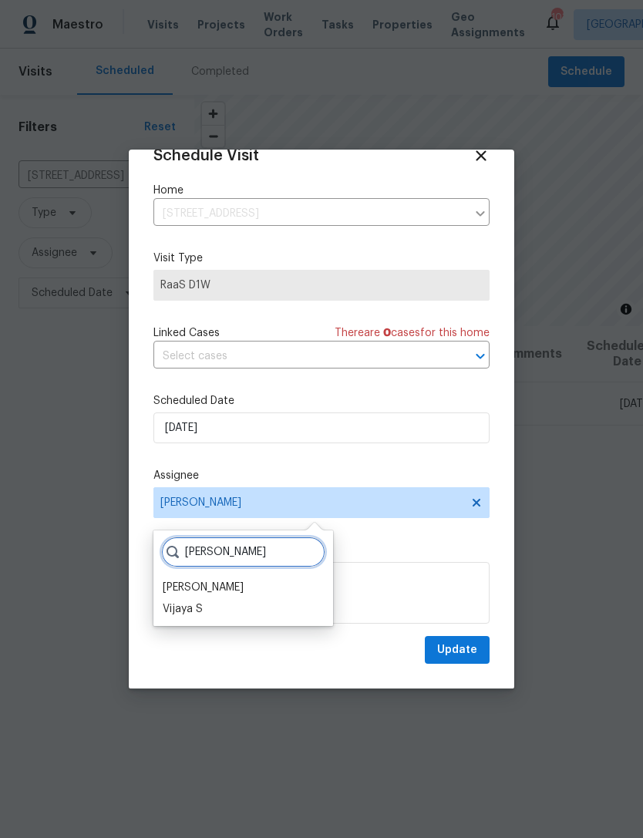 The height and width of the screenshot is (838, 643). I want to click on button: Open, so click(480, 356).